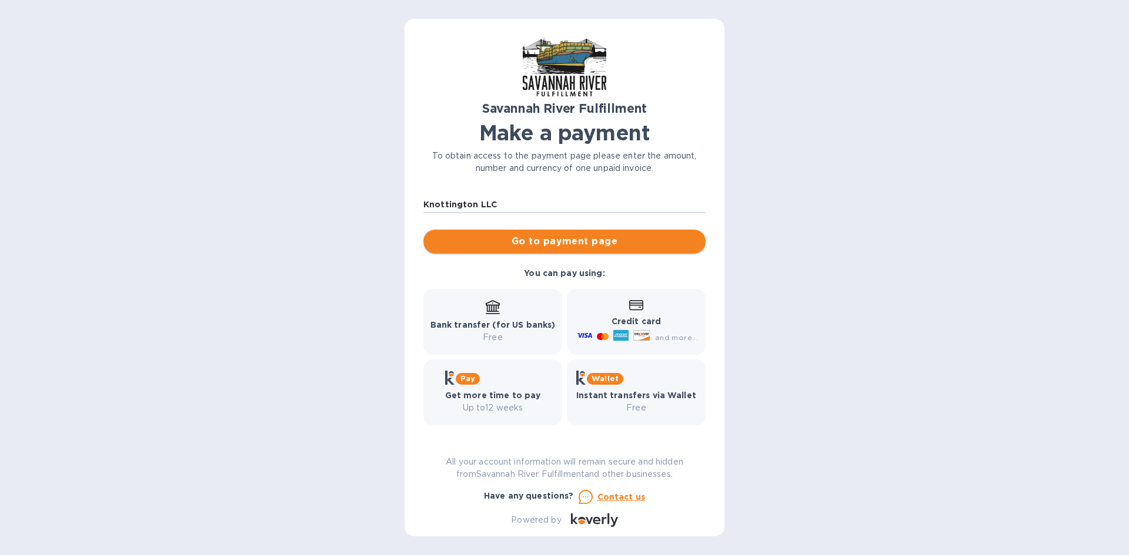 The image size is (1129, 555). What do you see at coordinates (636, 322) in the screenshot?
I see `b: Credit card` at bounding box center [636, 322].